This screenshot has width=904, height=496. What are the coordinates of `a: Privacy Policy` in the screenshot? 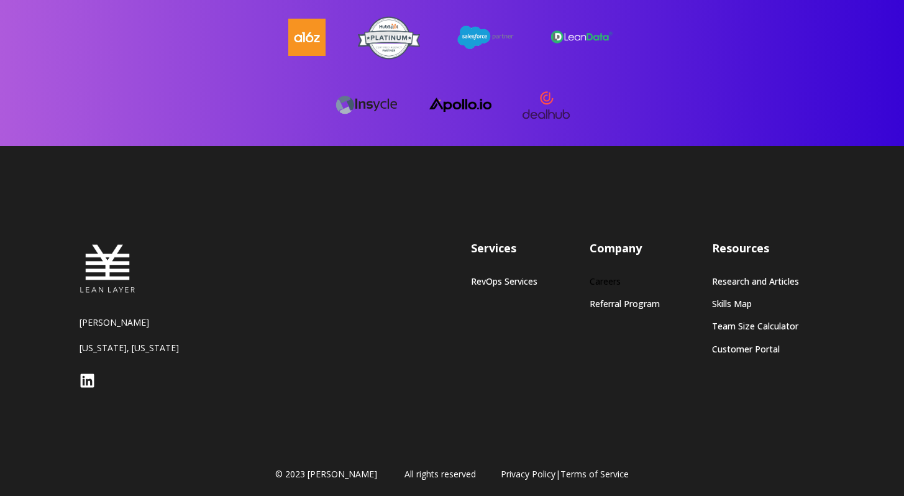 It's located at (528, 473).